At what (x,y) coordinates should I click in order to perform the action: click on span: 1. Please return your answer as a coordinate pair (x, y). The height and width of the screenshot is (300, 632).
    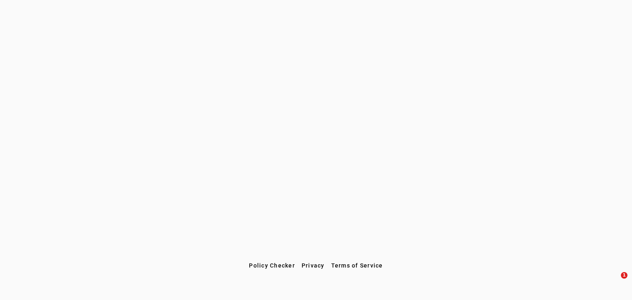
    Looking at the image, I should click on (624, 276).